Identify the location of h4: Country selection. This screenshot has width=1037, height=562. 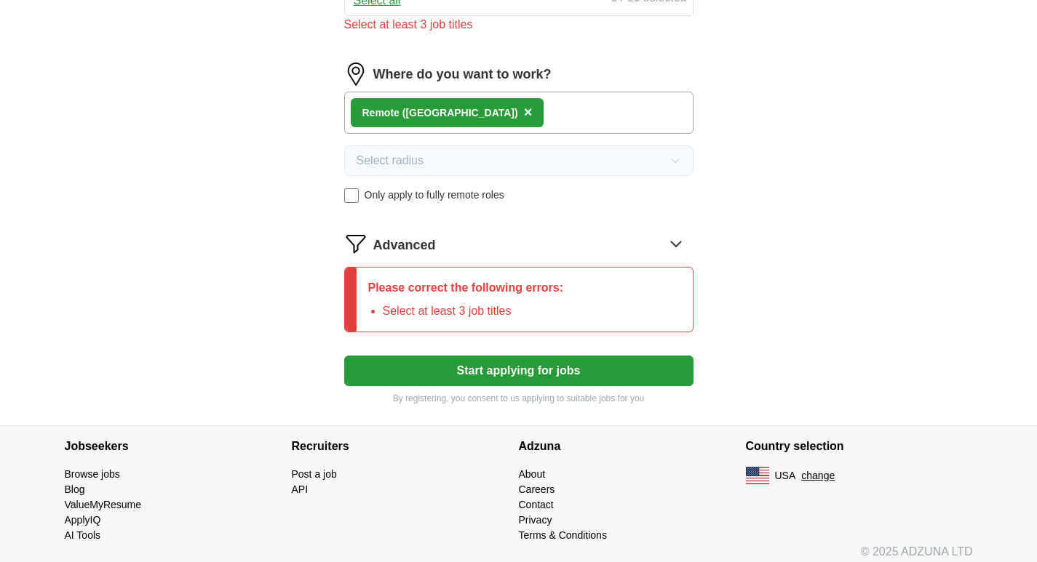
(859, 447).